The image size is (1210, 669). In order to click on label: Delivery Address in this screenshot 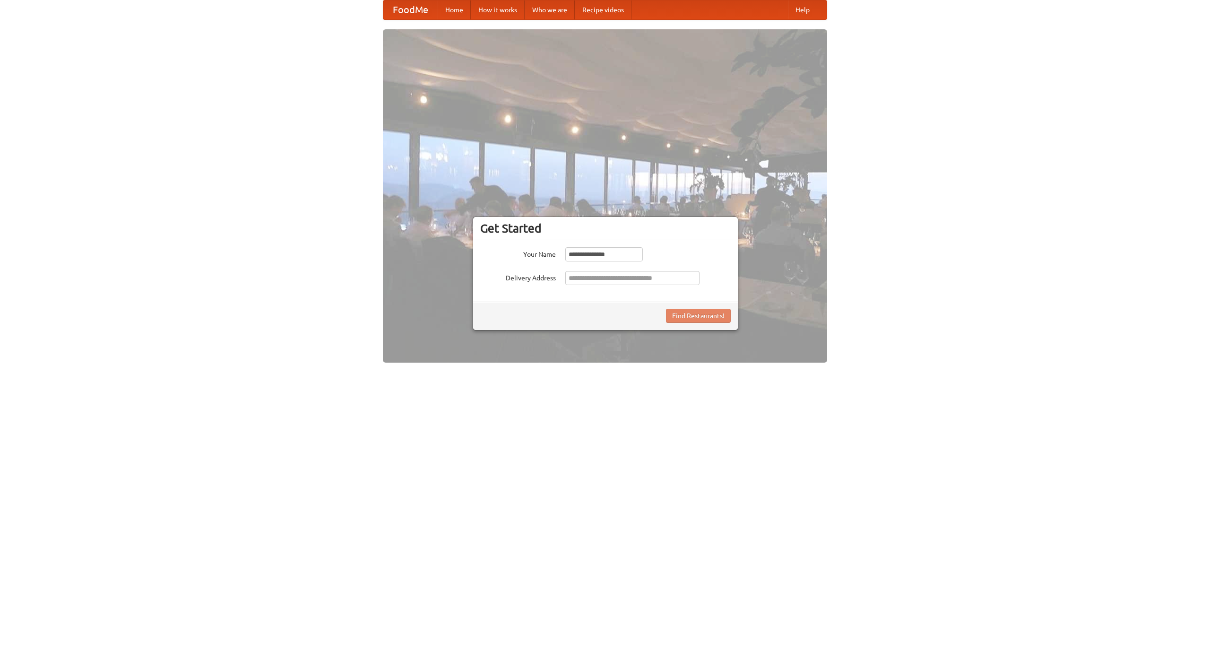, I will do `click(518, 277)`.